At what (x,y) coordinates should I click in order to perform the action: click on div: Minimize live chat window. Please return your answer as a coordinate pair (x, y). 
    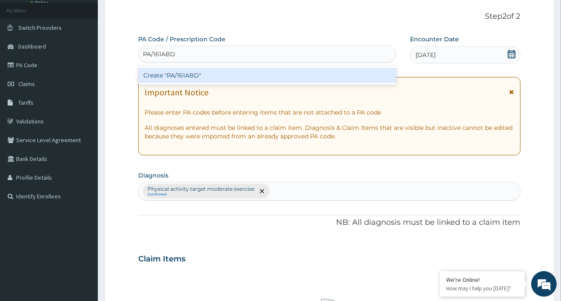
    Looking at the image, I should click on (150, 14).